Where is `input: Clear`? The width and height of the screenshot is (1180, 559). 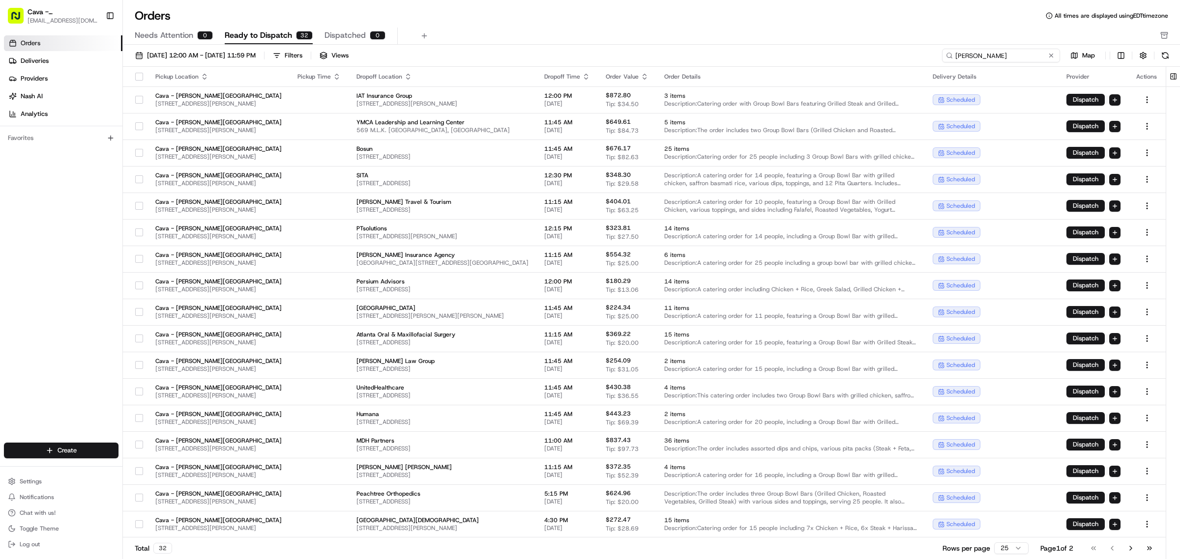
input: Clear is located at coordinates (94, 68).